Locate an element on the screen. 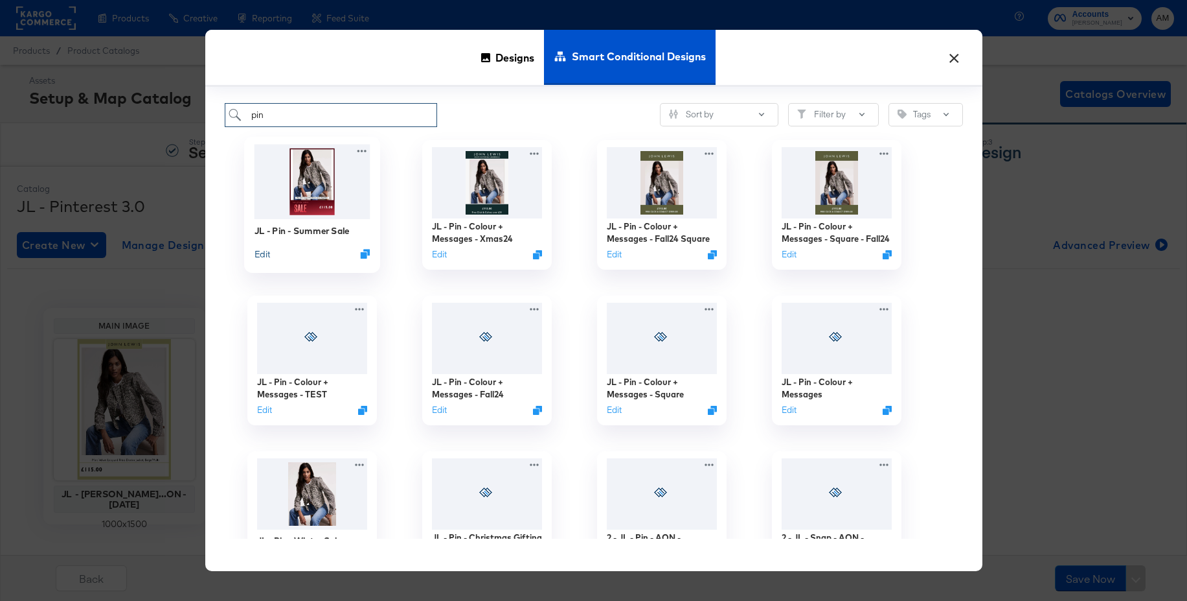  div: JL - Pin - Colour + Messages - Xmas24 is located at coordinates (487, 232).